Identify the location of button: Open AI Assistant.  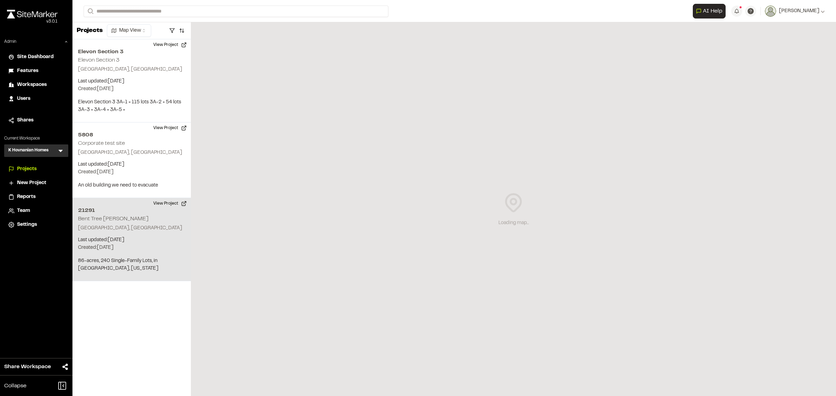
(709, 11).